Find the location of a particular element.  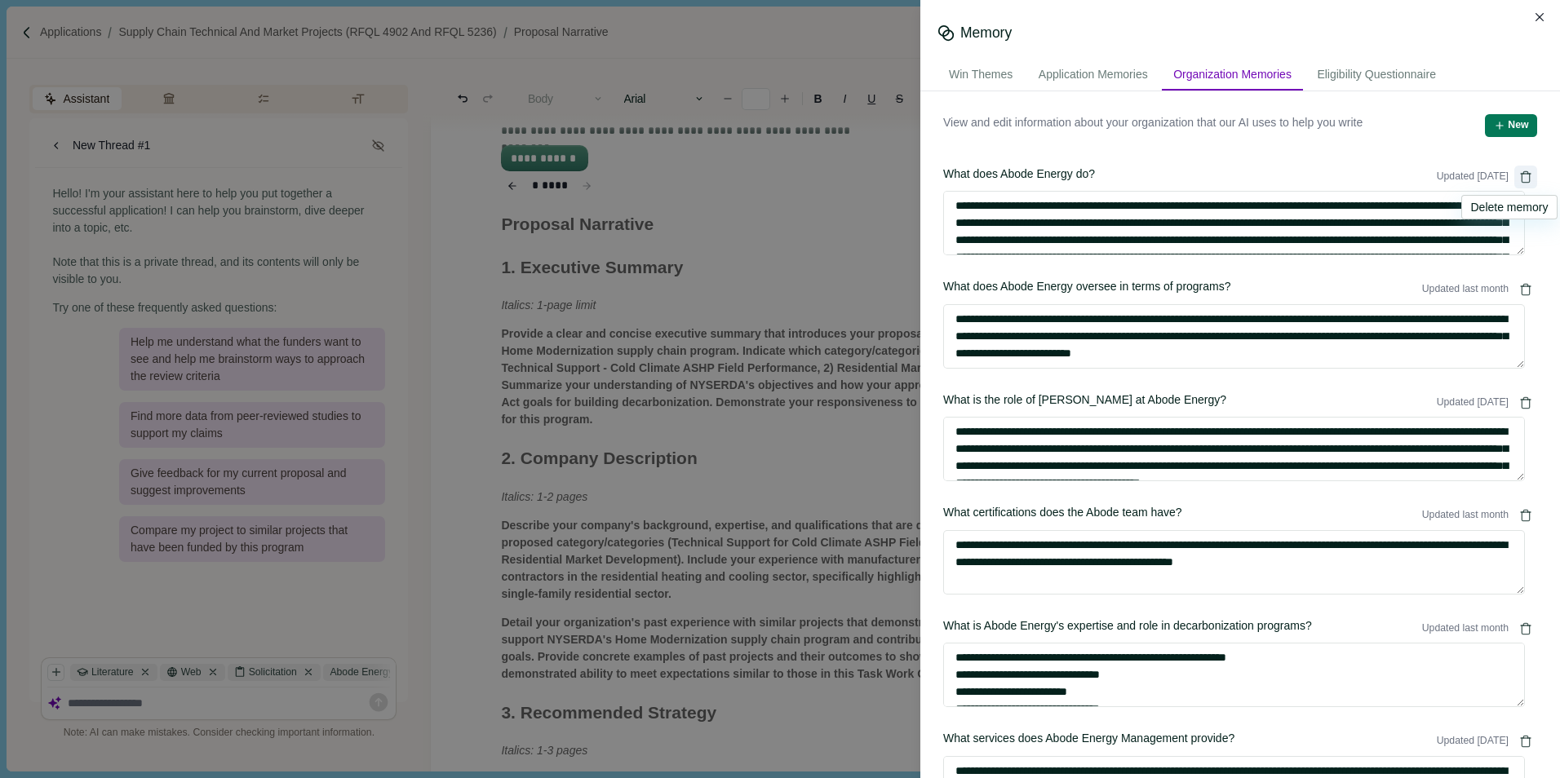

div: Organization Memories is located at coordinates (1232, 75).